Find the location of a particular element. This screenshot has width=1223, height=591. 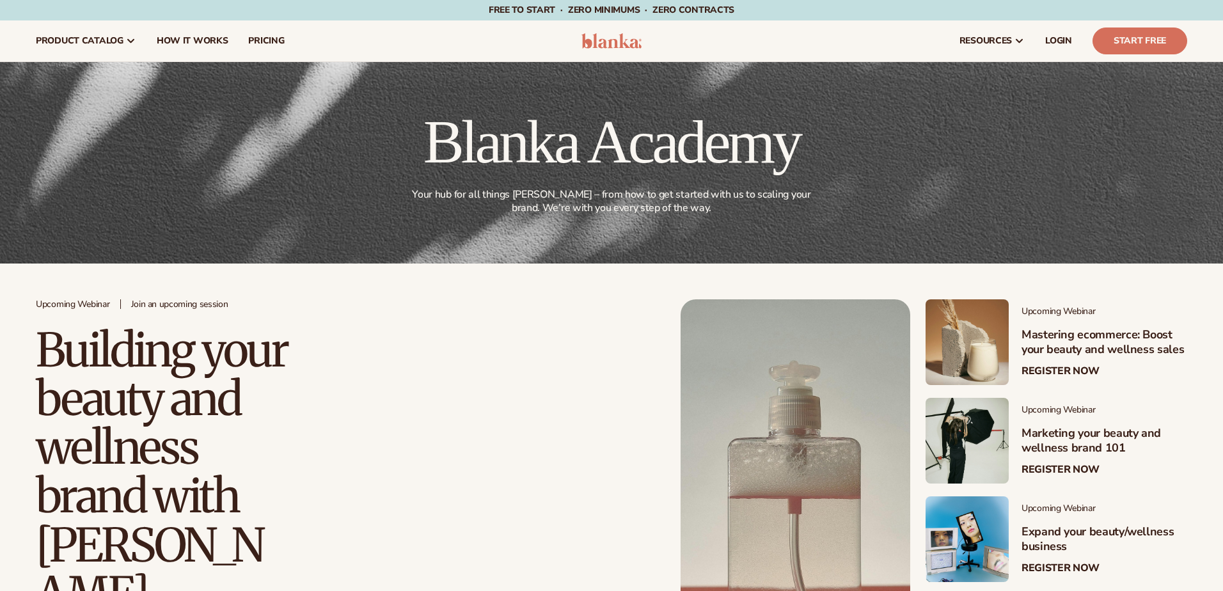

a: product catalog is located at coordinates (86, 41).